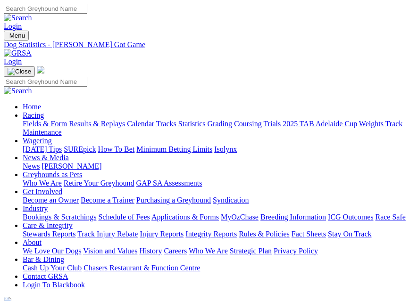  I want to click on div: Wagering, so click(218, 149).